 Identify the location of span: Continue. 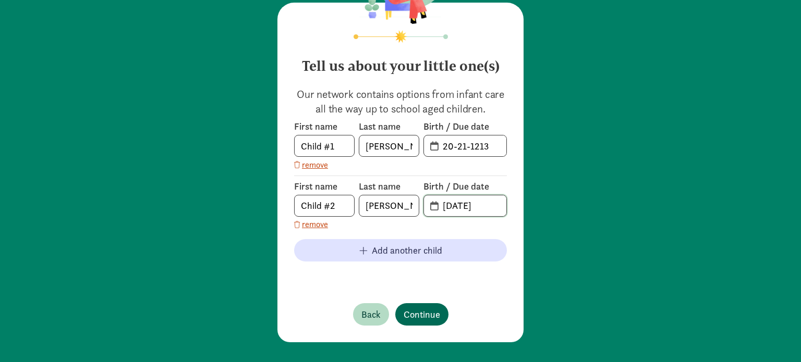
(422, 314).